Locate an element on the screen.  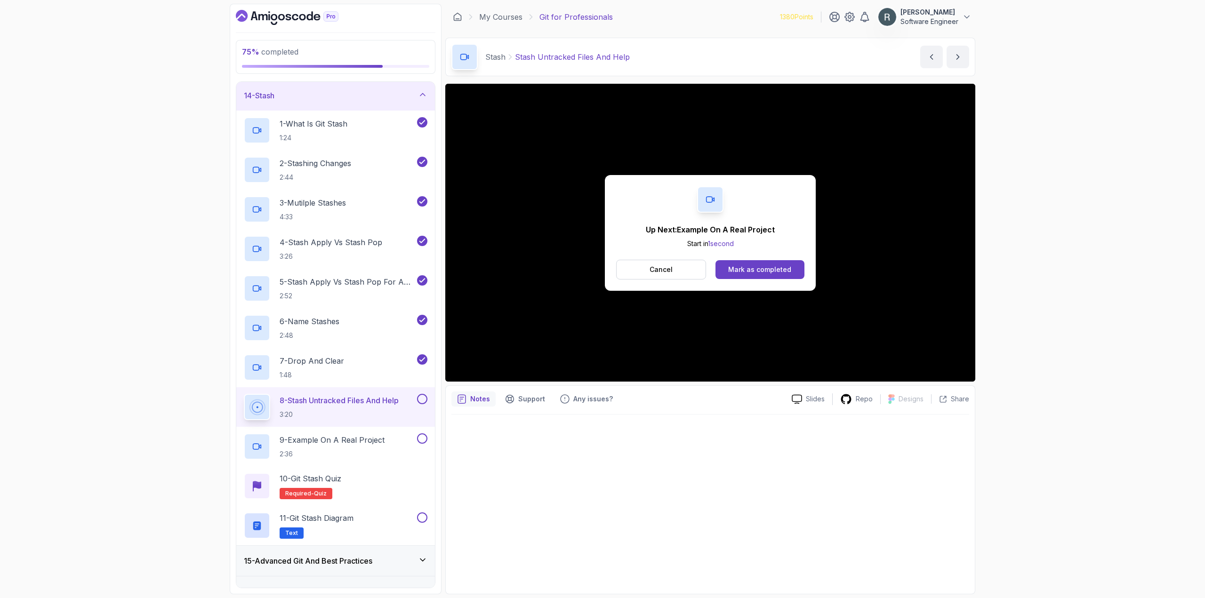
span: Required- is located at coordinates (299, 494).